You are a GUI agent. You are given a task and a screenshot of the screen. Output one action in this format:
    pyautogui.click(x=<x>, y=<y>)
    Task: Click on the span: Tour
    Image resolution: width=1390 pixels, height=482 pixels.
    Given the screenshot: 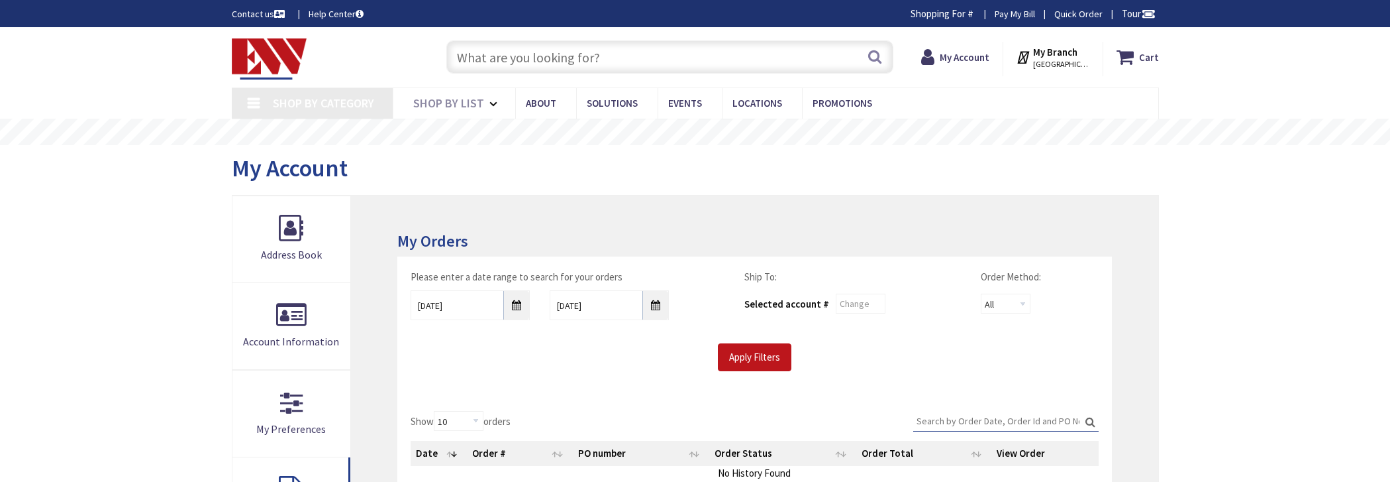 What is the action you would take?
    pyautogui.click(x=1139, y=13)
    